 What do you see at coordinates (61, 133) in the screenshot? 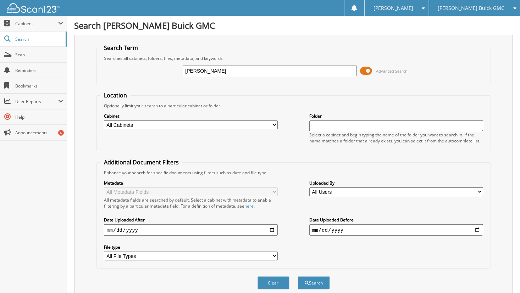
I see `div: 6` at bounding box center [61, 133].